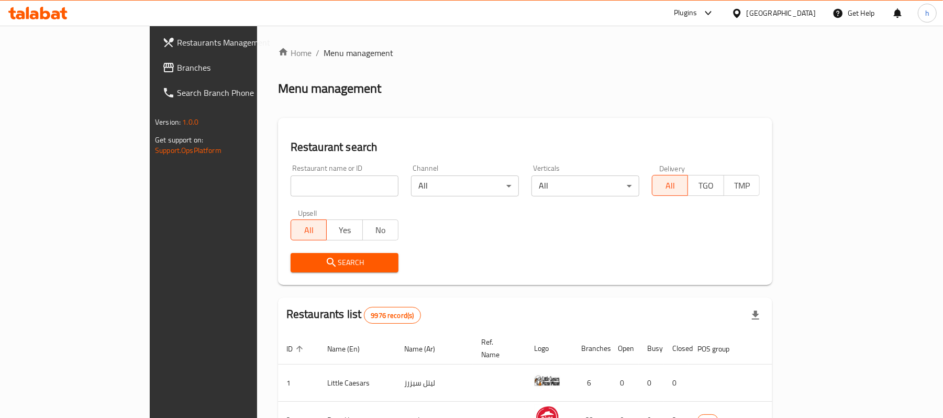  I want to click on a: Support.OpsPlatform, so click(188, 150).